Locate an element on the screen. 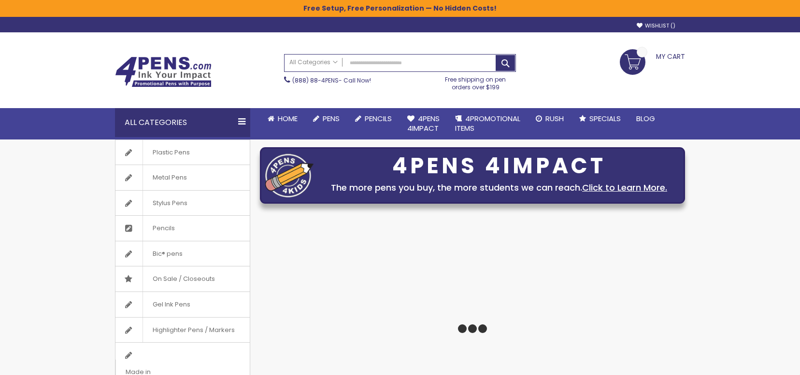  span: Rush is located at coordinates (555, 118).